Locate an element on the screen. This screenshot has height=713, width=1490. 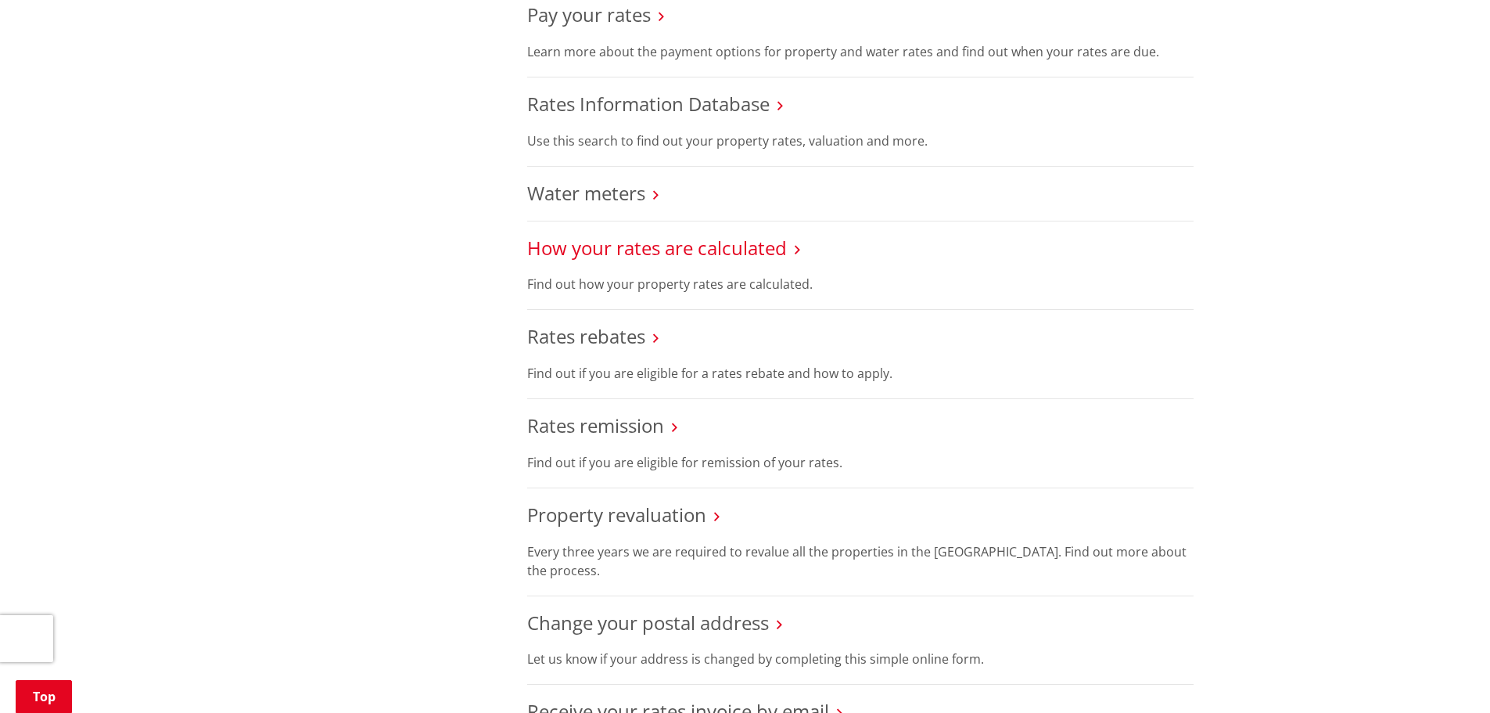
a: Property revaluation is located at coordinates (617, 514).